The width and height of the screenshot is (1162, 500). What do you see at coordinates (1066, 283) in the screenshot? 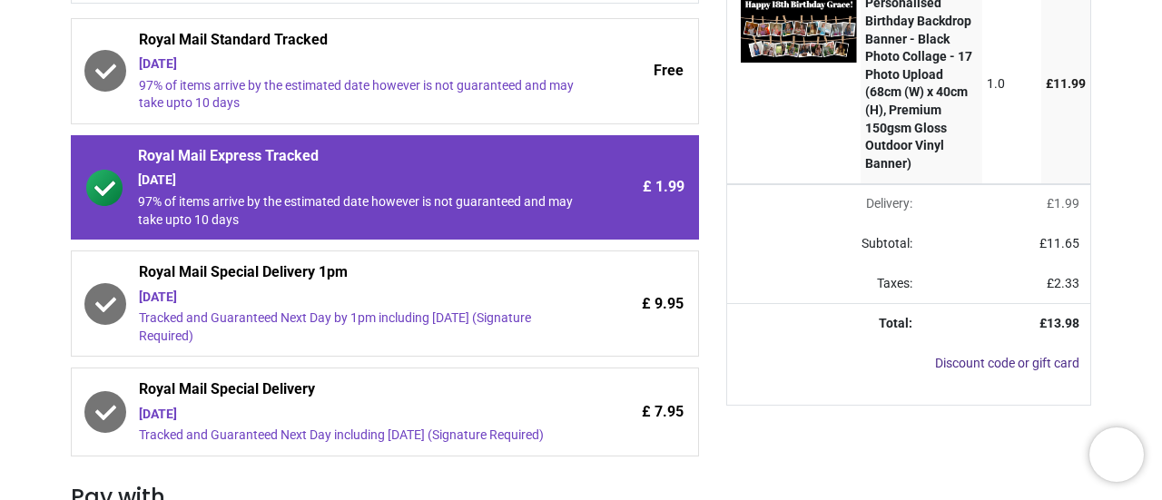
I see `span: 2.33` at bounding box center [1066, 283].